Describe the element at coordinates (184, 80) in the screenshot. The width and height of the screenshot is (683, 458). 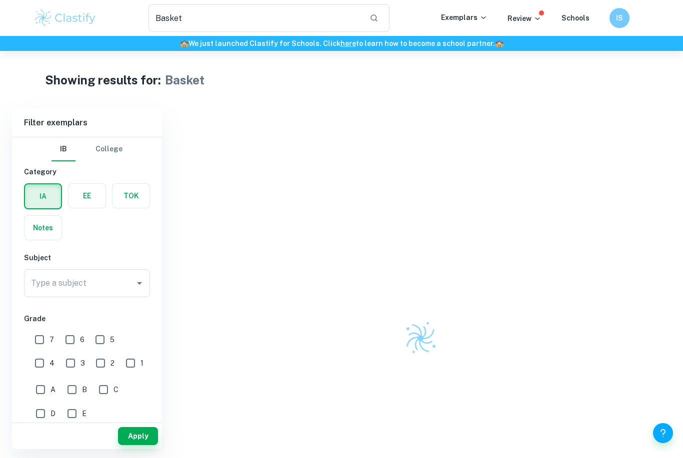
I see `h1: Basket` at that location.